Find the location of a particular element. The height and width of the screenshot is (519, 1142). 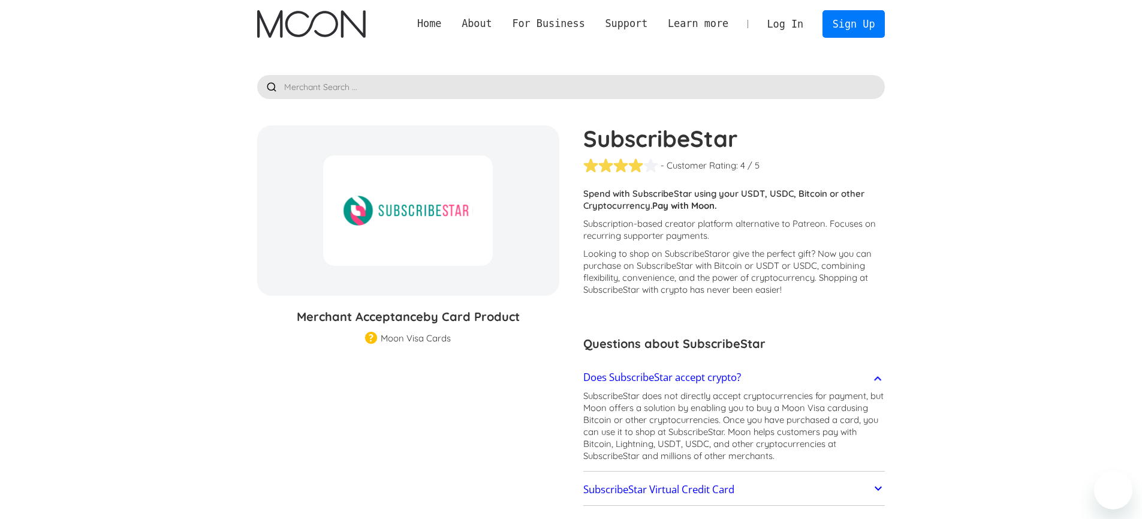

a: Sign Up is located at coordinates (854, 23).